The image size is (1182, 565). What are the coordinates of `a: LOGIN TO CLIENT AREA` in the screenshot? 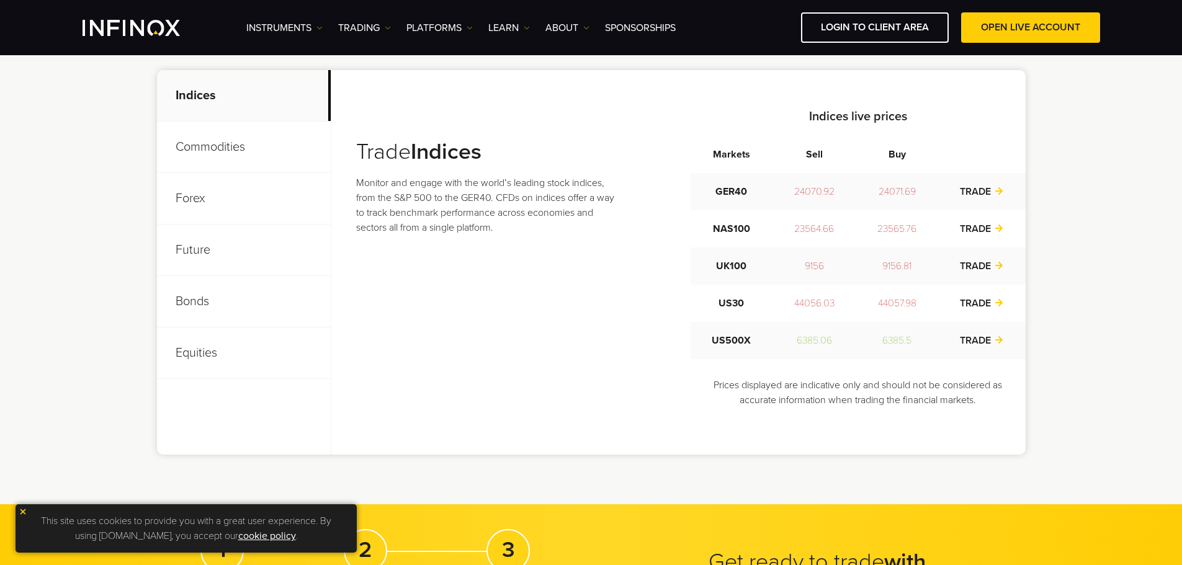 It's located at (875, 27).